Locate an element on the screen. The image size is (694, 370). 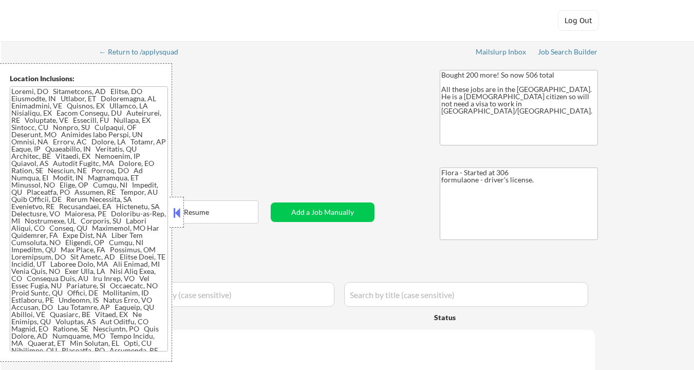
div: Status is located at coordinates (478, 317).